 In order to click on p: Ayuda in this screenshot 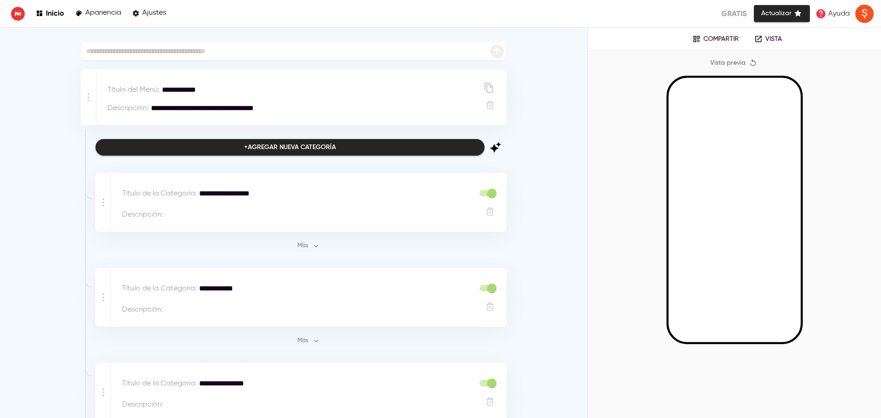, I will do `click(839, 14)`.